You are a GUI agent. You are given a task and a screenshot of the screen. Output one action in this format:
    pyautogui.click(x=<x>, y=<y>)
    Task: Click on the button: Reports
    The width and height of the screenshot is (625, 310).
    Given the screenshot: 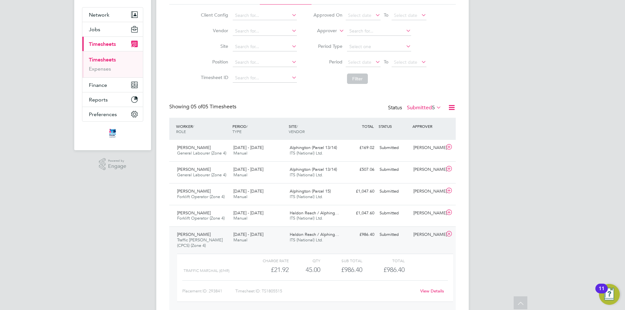 What is the action you would take?
    pyautogui.click(x=113, y=100)
    